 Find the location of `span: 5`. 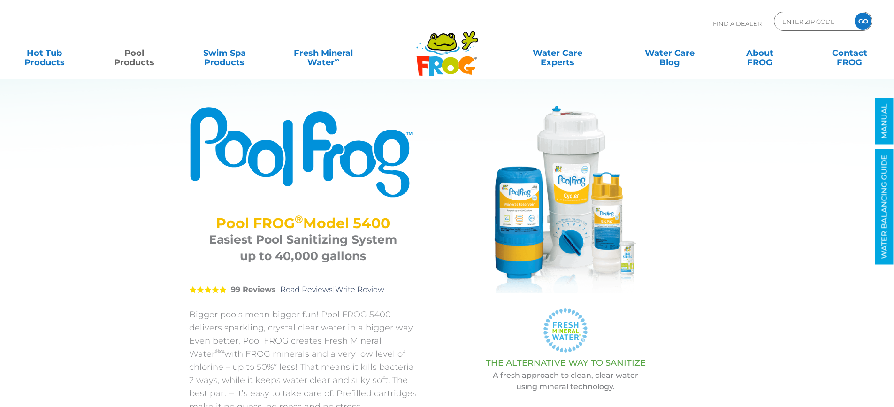

span: 5 is located at coordinates (208, 290).